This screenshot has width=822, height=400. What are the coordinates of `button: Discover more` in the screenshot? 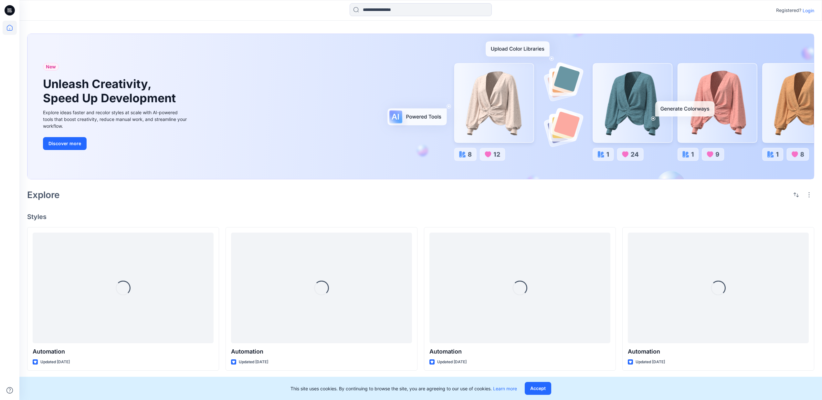 It's located at (65, 144).